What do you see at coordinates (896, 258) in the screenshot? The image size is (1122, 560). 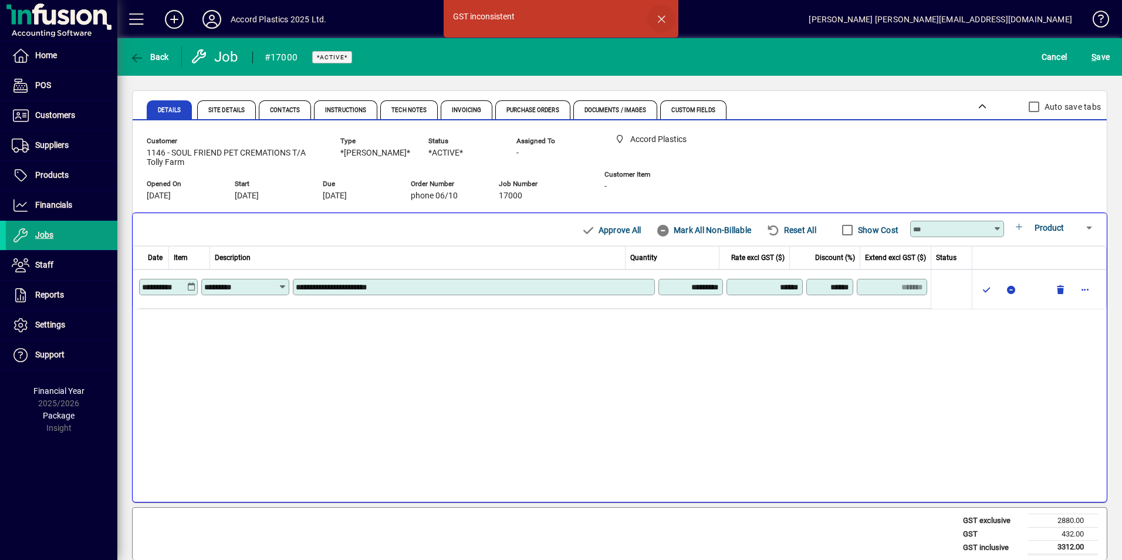 I see `span: Extend excl GST ($)` at bounding box center [896, 258].